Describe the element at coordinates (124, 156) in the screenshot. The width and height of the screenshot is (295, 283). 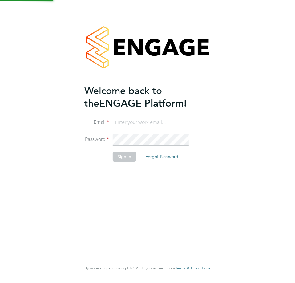
I see `button: Sign In` at that location.